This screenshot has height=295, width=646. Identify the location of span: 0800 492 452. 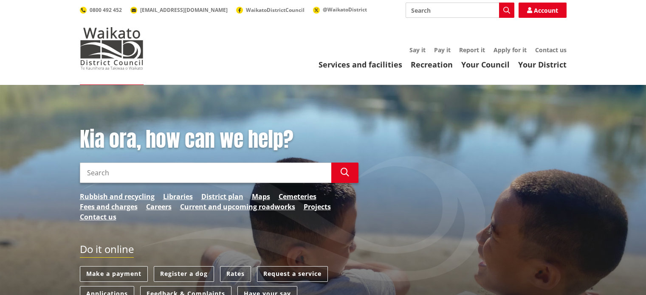
(106, 10).